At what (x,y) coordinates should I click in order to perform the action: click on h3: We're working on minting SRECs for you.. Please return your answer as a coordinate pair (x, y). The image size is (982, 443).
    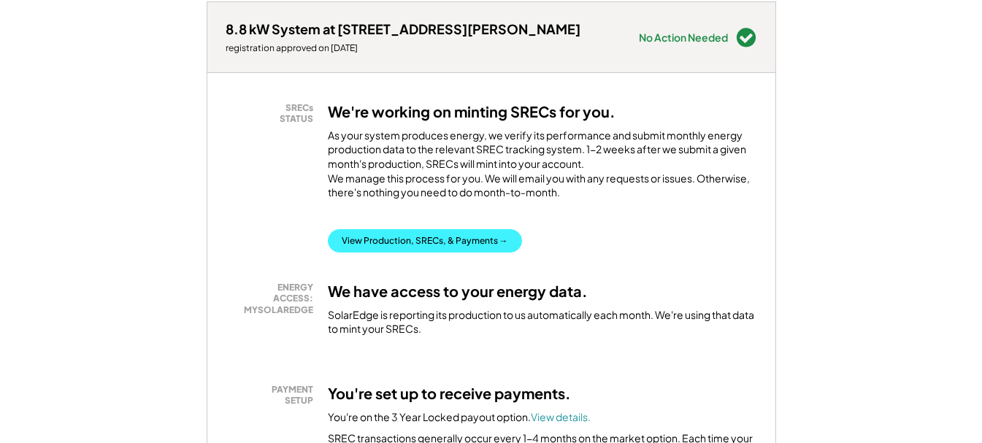
    Looking at the image, I should click on (472, 112).